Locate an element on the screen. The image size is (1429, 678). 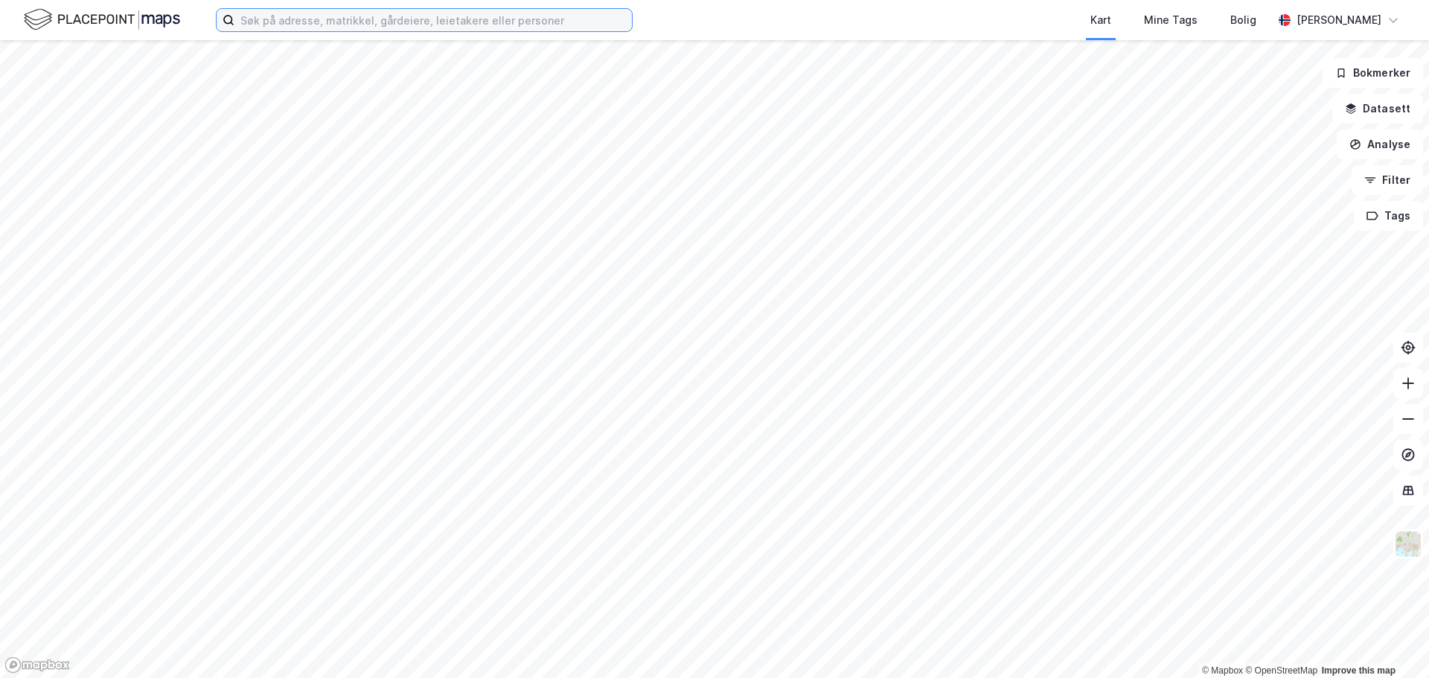
button: Filter is located at coordinates (1388, 180).